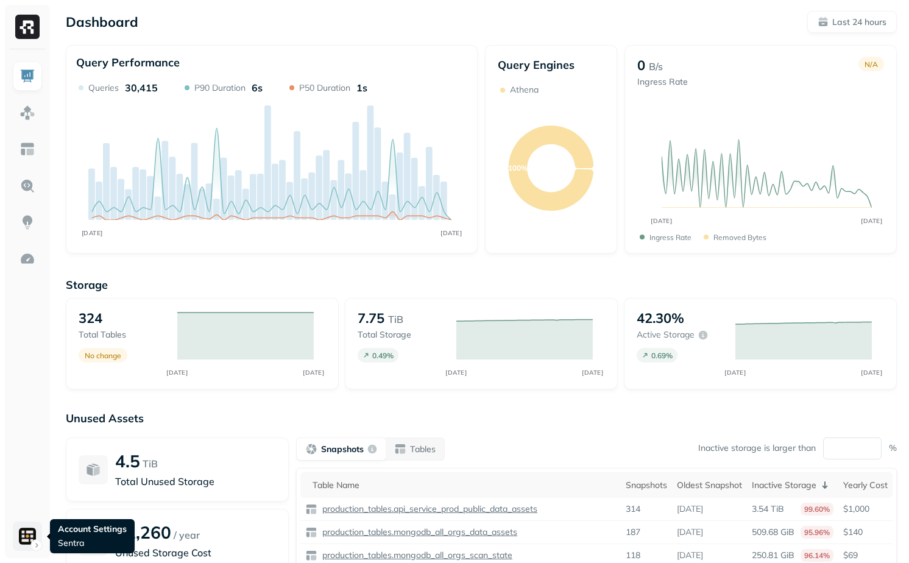 The height and width of the screenshot is (563, 909). What do you see at coordinates (257, 88) in the screenshot?
I see `p: 6s` at bounding box center [257, 88].